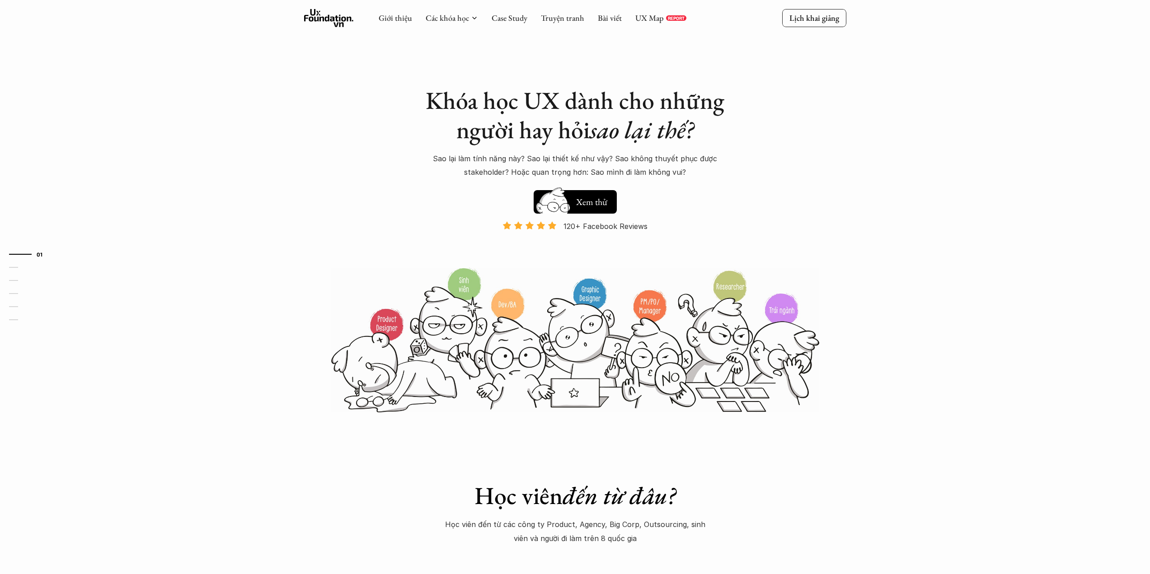 The image size is (1150, 574). Describe the element at coordinates (575, 244) in the screenshot. I see `a: 120+ Facebook Reviews` at that location.